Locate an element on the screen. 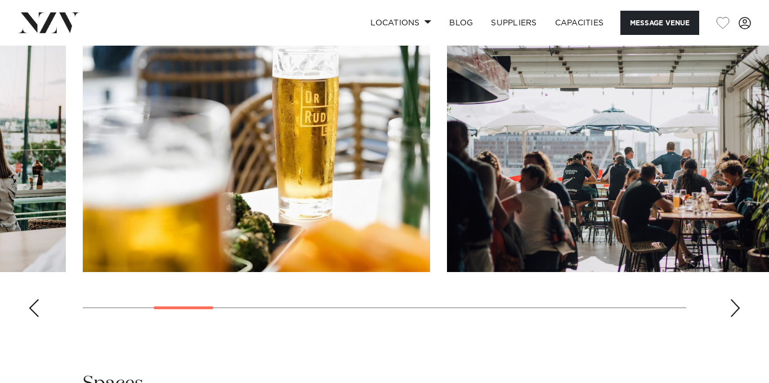  img: nzv-logo.png is located at coordinates (48, 23).